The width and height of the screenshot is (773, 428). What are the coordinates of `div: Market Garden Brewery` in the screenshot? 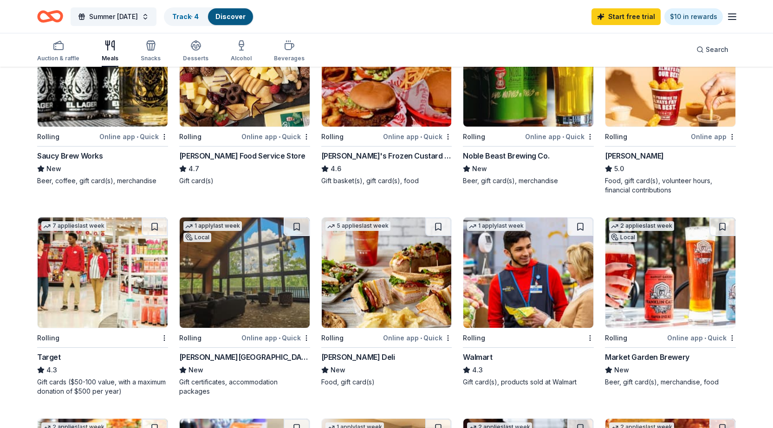 It's located at (647, 357).